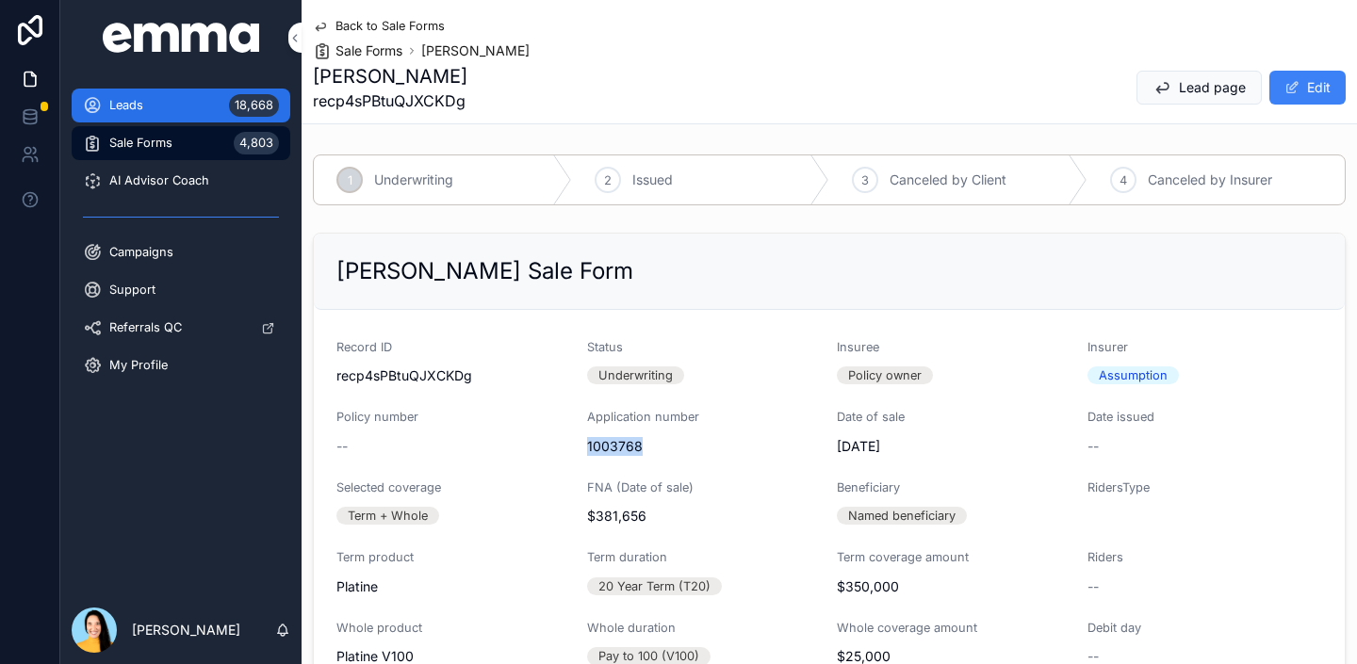  What do you see at coordinates (390, 25) in the screenshot?
I see `span: Back to Sale Forms` at bounding box center [390, 25].